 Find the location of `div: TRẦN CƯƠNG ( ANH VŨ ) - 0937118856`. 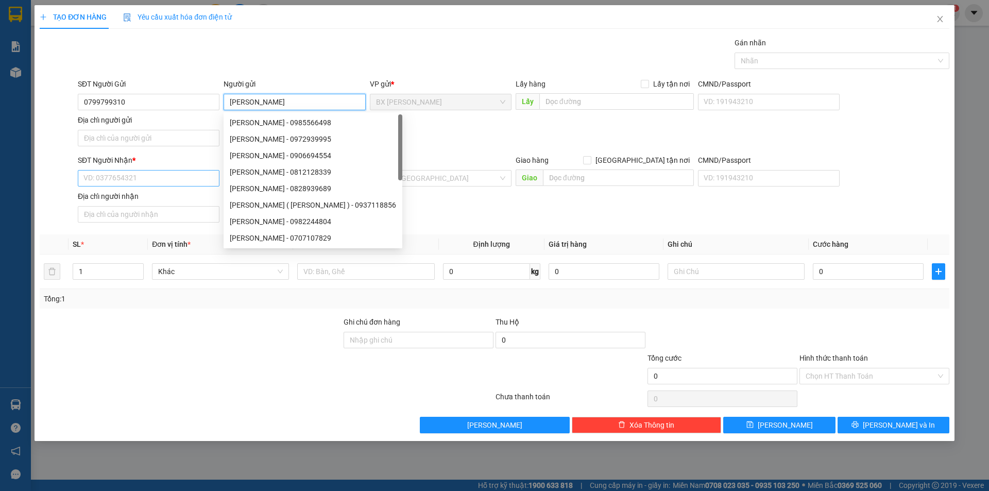

div: TRẦN CƯƠNG ( ANH VŨ ) - 0937118856 is located at coordinates (313, 205).